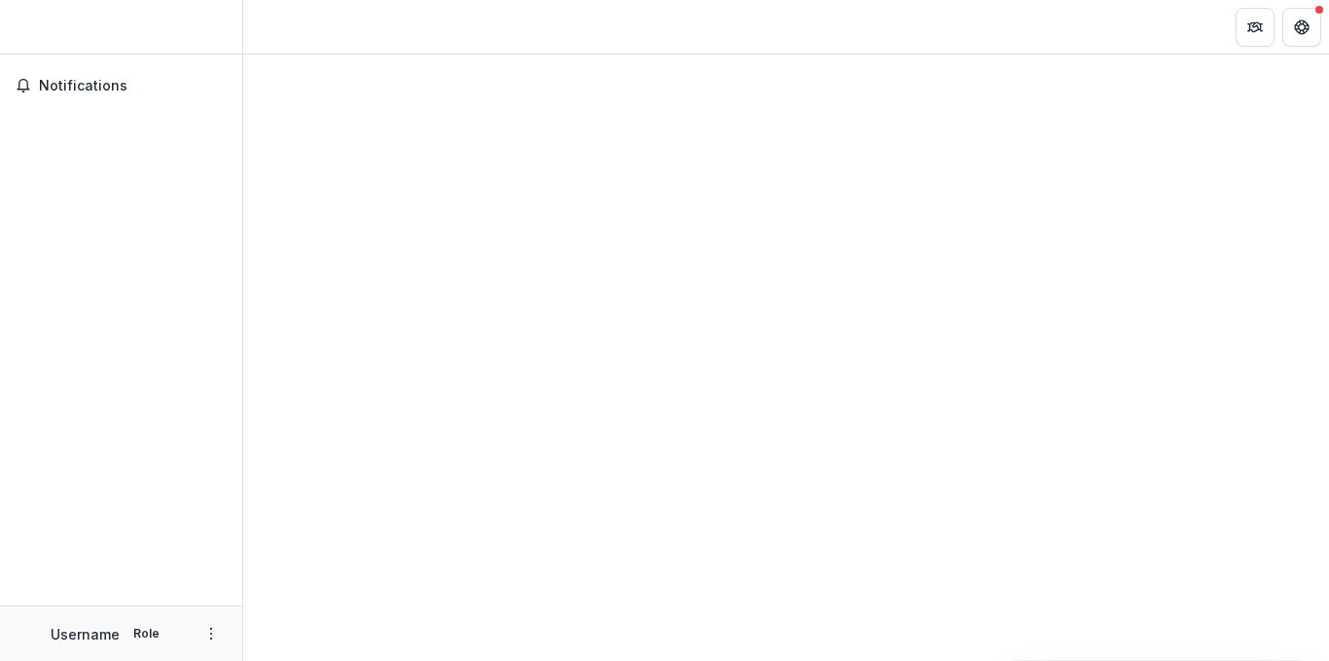 The image size is (1329, 661). Describe the element at coordinates (1302, 27) in the screenshot. I see `button: Get Help` at that location.